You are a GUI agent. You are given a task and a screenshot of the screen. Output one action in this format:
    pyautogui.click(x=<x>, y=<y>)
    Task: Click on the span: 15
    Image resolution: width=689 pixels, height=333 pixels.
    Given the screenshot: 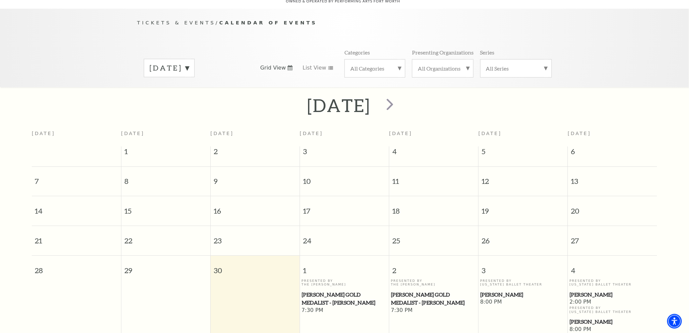 What is the action you would take?
    pyautogui.click(x=166, y=208)
    